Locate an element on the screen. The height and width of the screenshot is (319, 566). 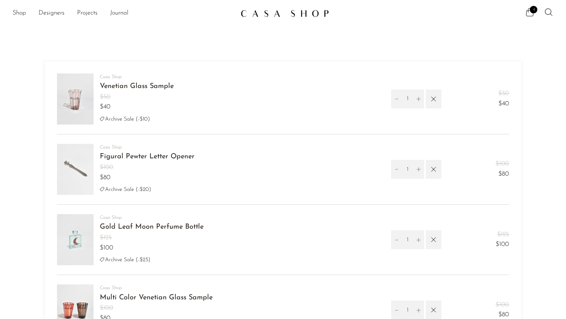
img: Gold Leaf Moon Perfume Bottle is located at coordinates (75, 240).